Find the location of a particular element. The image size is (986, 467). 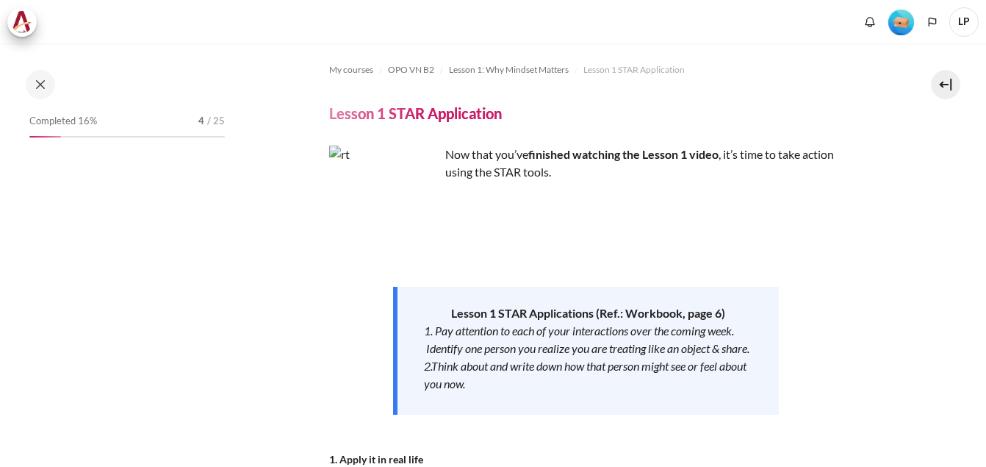

a: User menu is located at coordinates (964, 22).